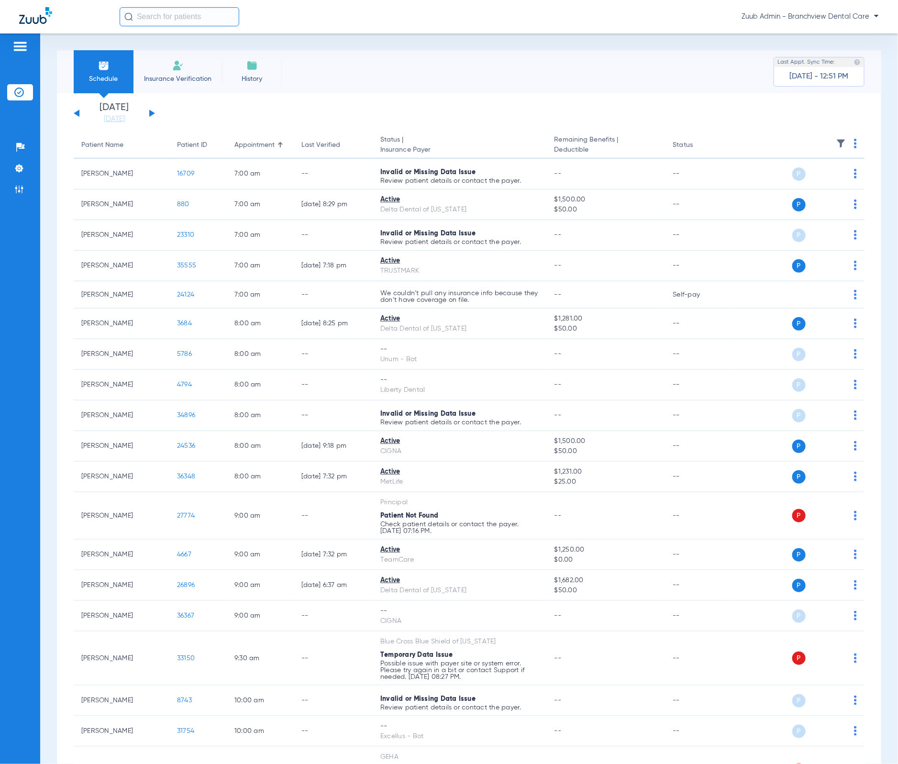  I want to click on span: 33150, so click(186, 658).